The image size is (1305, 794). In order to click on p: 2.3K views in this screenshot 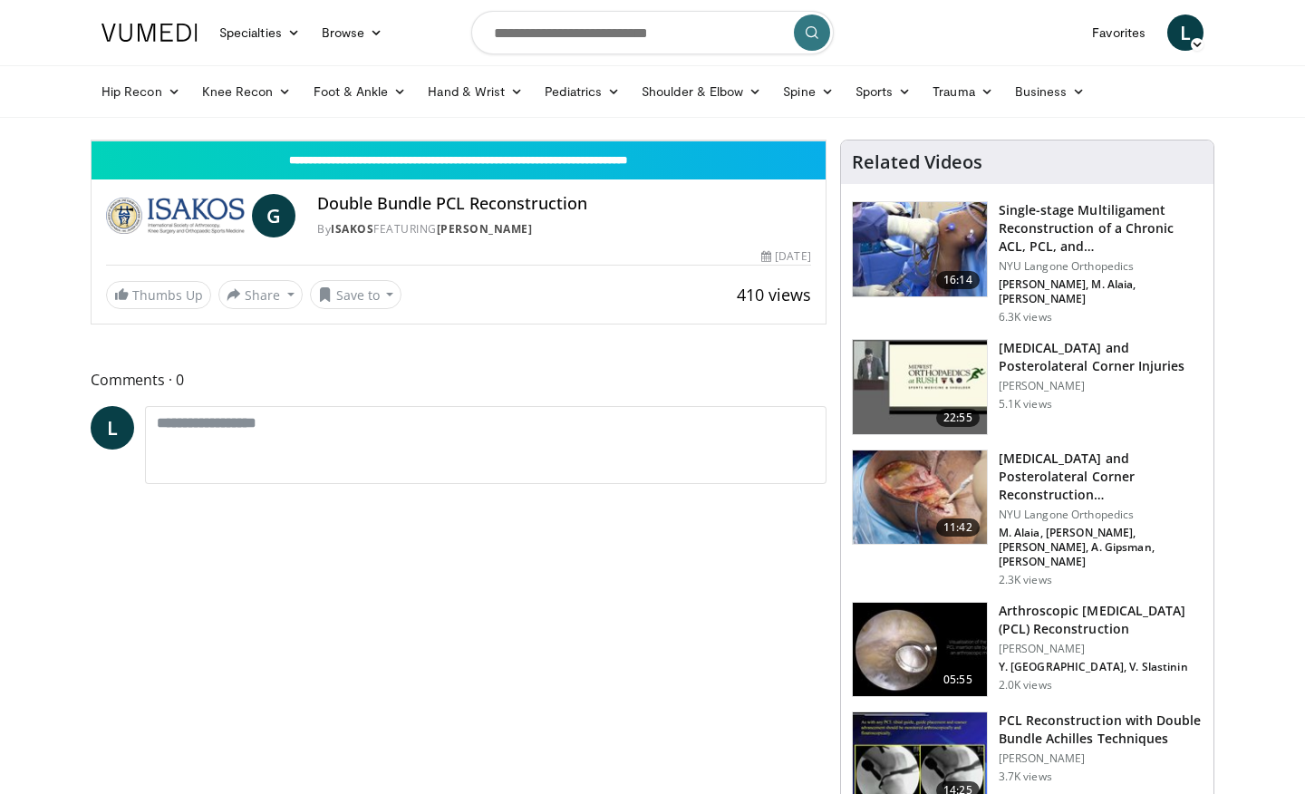, I will do `click(1025, 580)`.